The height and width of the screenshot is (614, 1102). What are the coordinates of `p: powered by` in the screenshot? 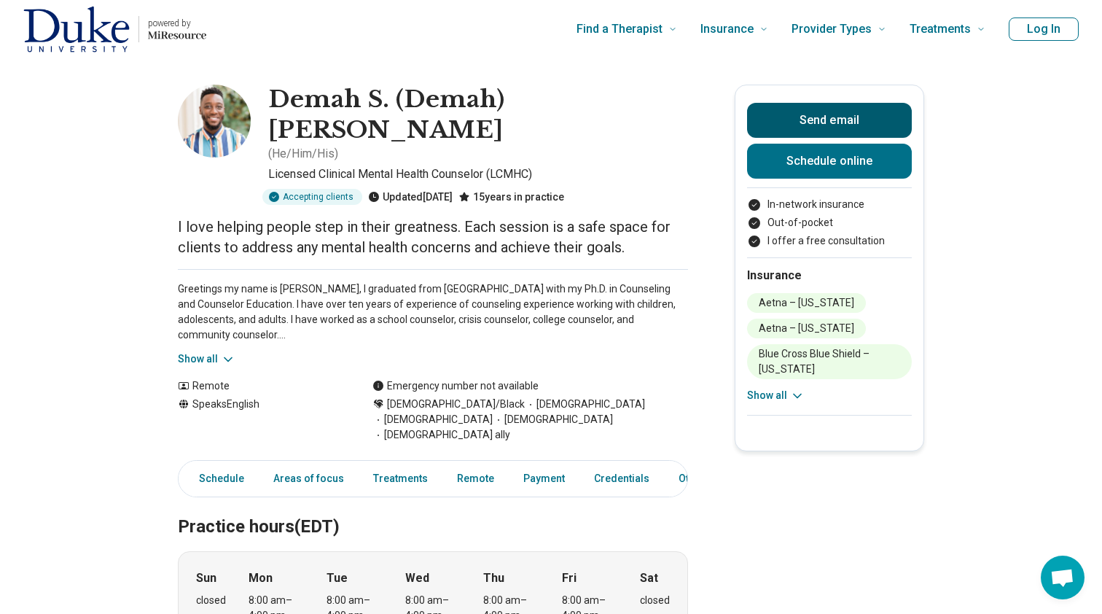 It's located at (177, 23).